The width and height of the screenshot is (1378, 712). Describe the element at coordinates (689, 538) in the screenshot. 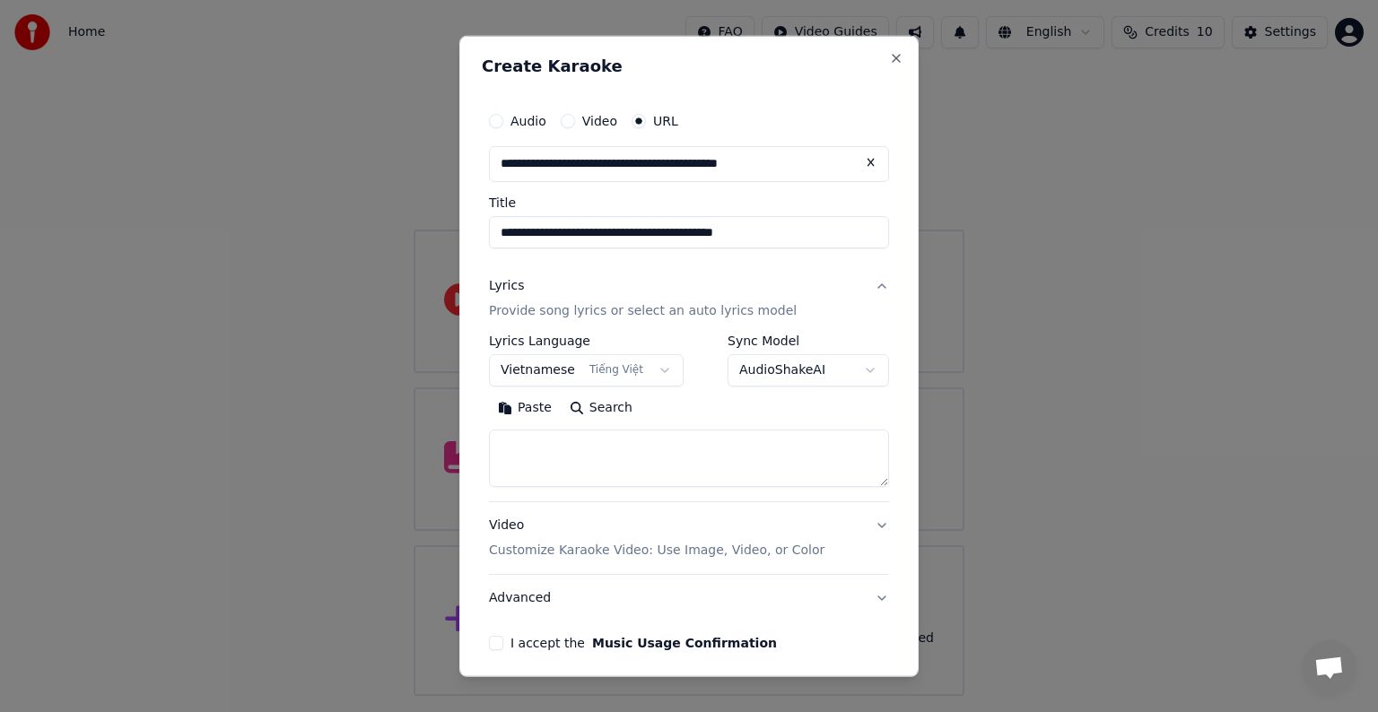

I see `button: VideoCustomize Karaoke Video: Use Image, Video, or Color` at that location.